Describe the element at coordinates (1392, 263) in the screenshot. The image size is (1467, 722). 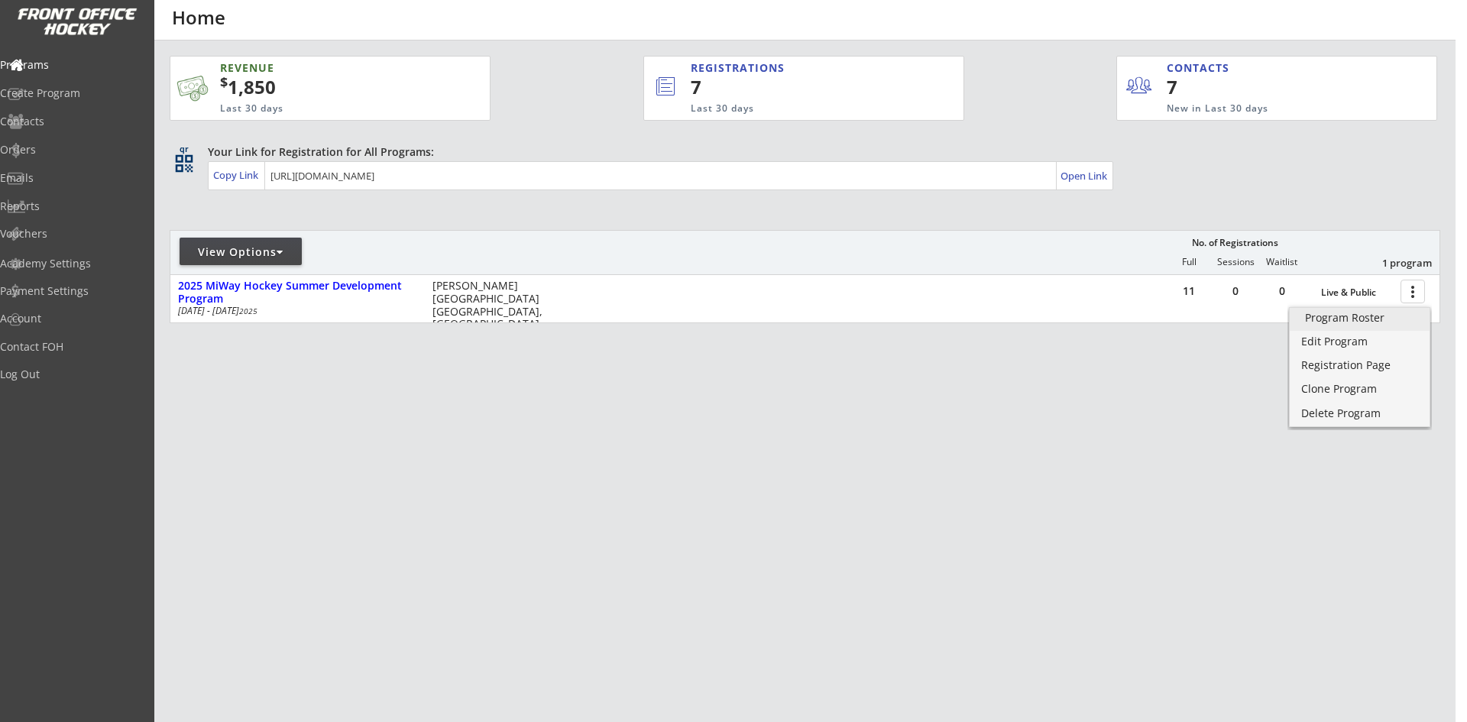
I see `div: 1 program` at that location.